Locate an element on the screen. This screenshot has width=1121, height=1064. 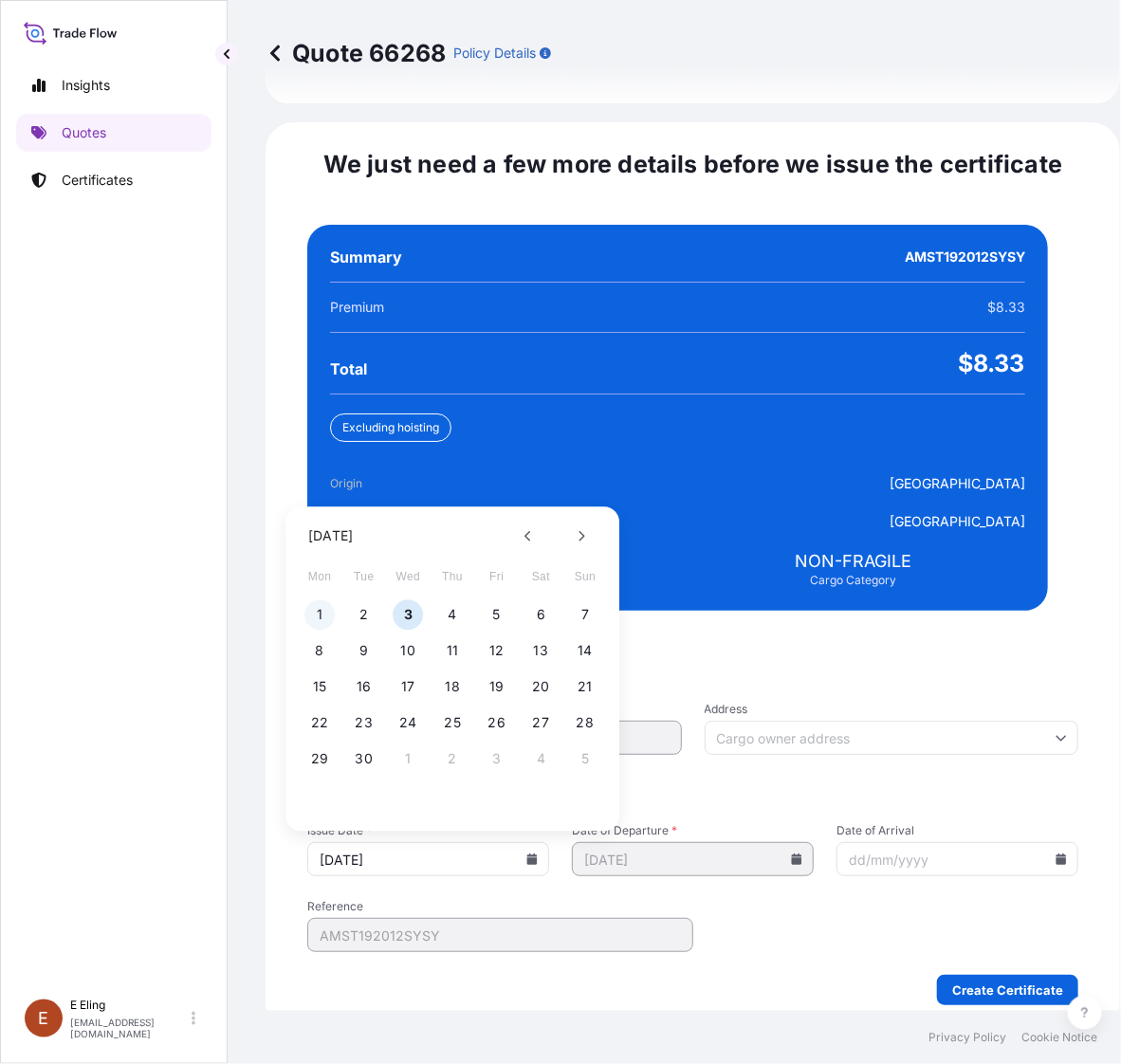
span: Sunday is located at coordinates (585, 578).